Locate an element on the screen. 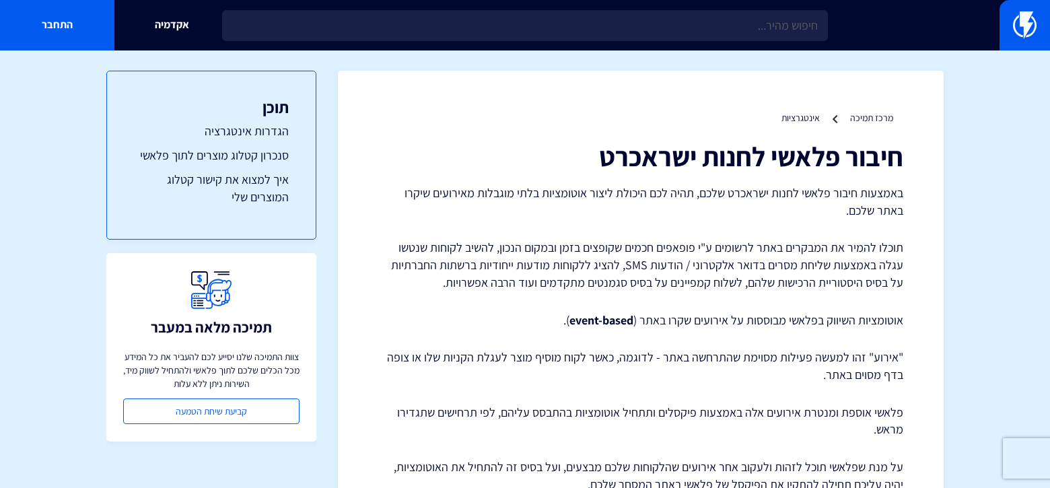 This screenshot has width=1050, height=488. p: "אירוע" זהו למעשה פעילות מסוימת שהתרחשה באתר - לדוגמה, כאשר לקוח מוסיף מוצר לעגלת הקניות שלו או צ... is located at coordinates (641, 365).